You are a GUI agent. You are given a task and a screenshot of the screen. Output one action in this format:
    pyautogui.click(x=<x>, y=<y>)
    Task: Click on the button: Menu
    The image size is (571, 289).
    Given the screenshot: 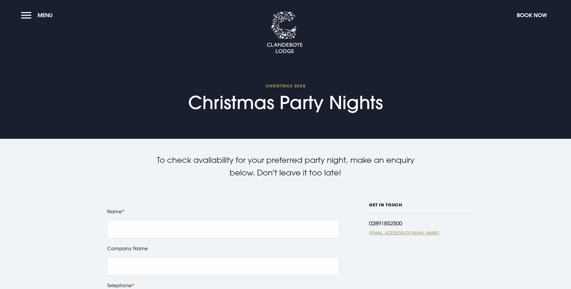 What is the action you would take?
    pyautogui.click(x=38, y=15)
    